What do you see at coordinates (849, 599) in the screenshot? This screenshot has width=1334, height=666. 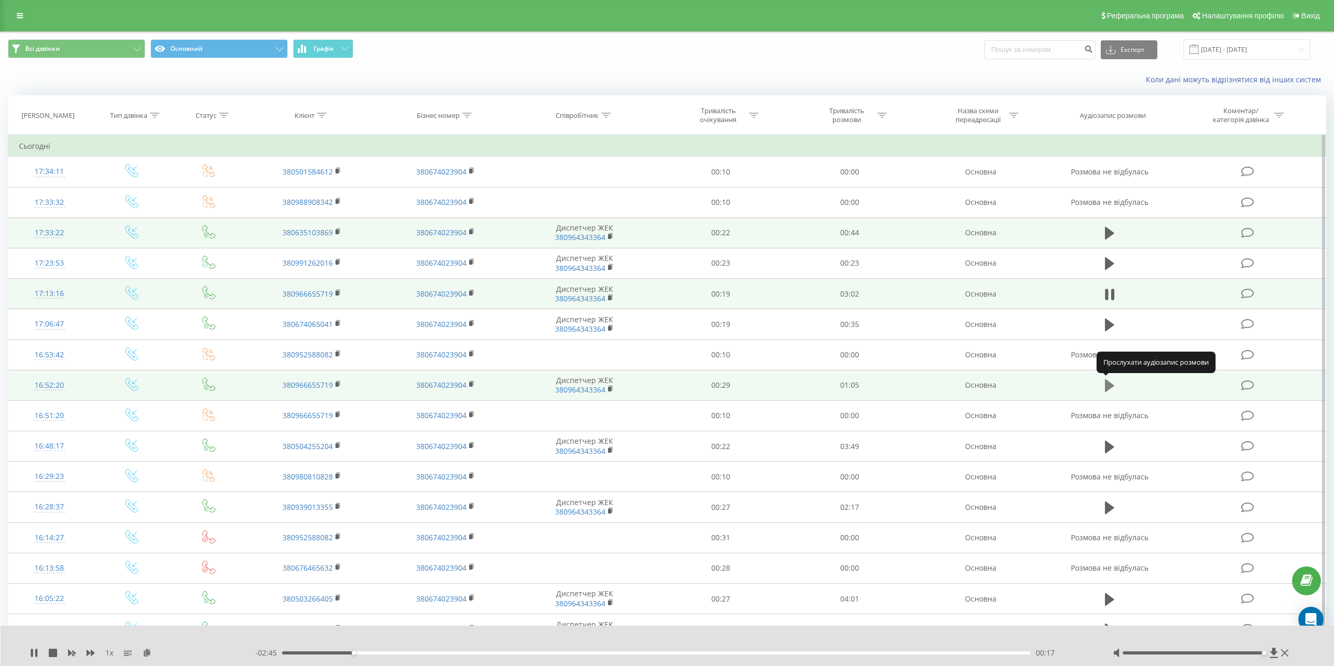 I see `td: 04:01` at bounding box center [849, 599].